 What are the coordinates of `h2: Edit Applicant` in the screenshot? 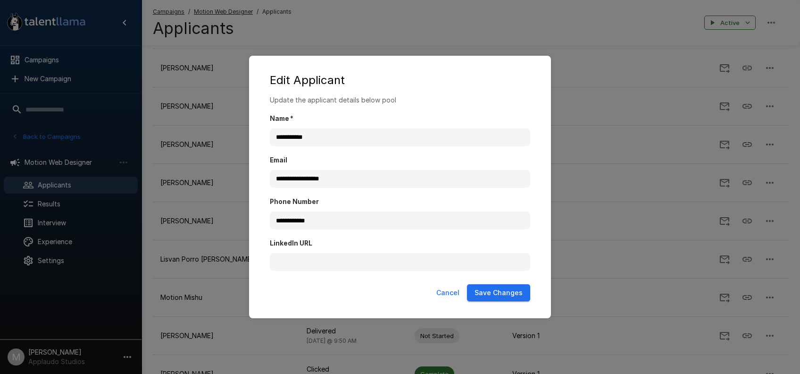 It's located at (400, 80).